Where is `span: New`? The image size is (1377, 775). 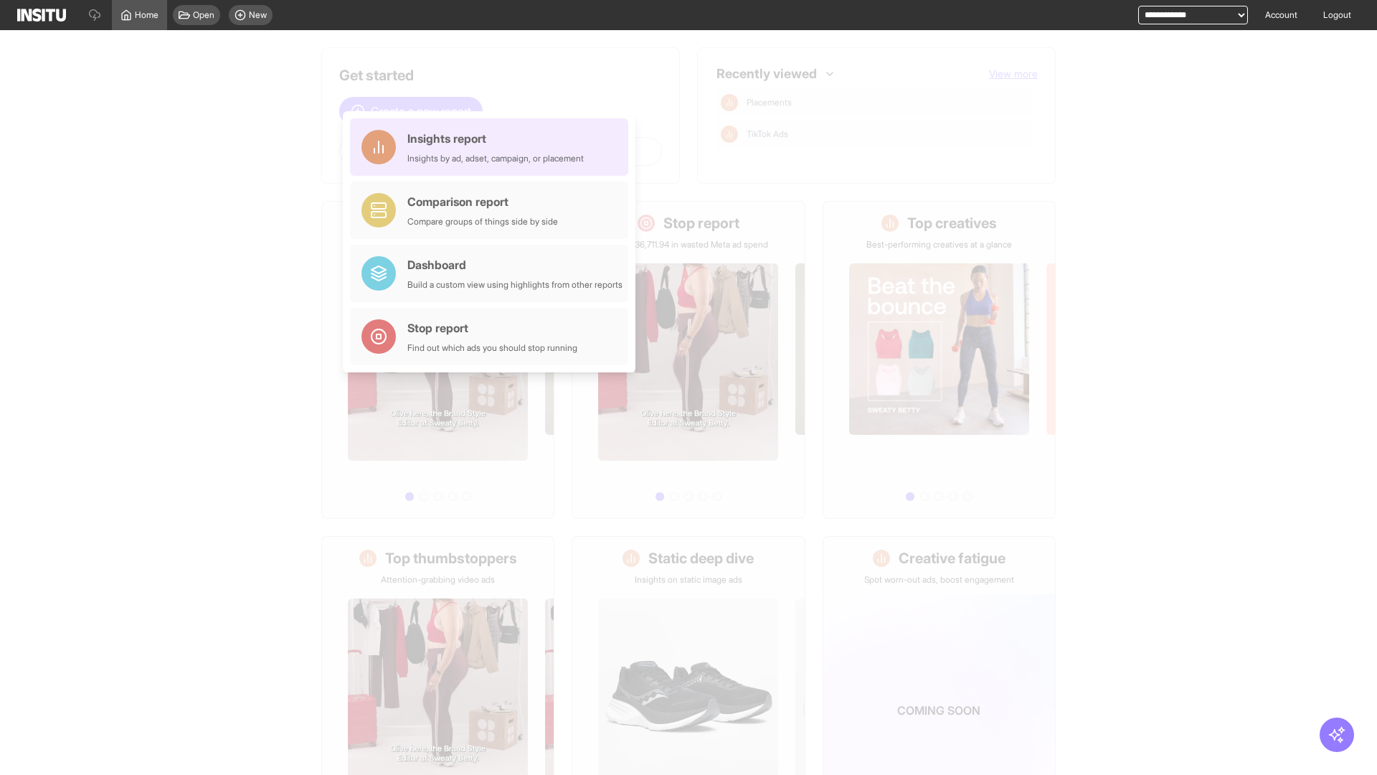
span: New is located at coordinates (257, 15).